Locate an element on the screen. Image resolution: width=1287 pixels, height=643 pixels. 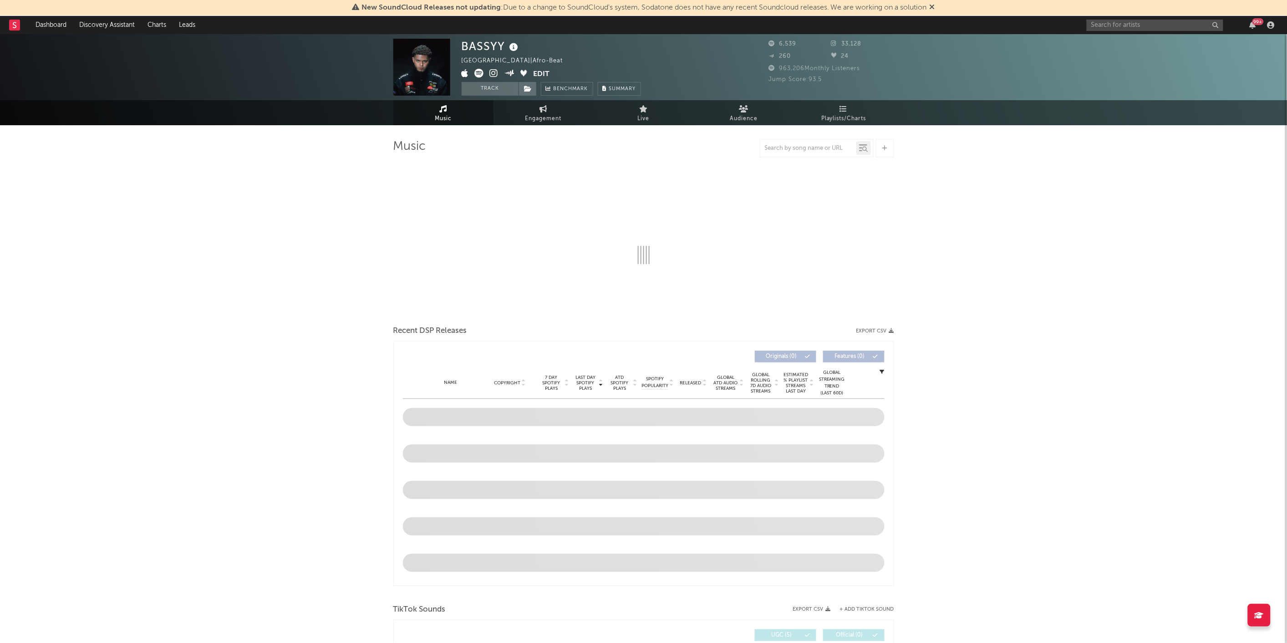
div: 99 + is located at coordinates (1257, 21).